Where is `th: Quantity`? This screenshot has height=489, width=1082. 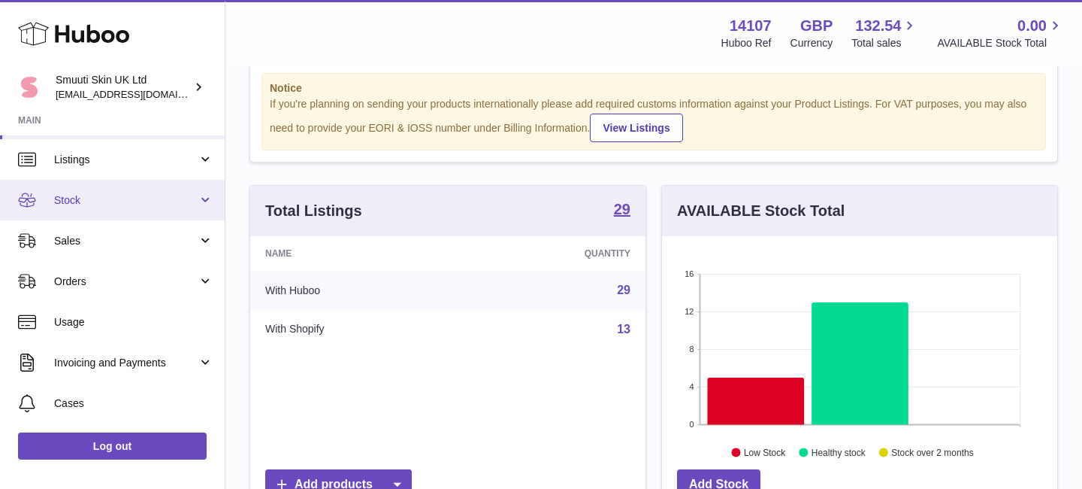
th: Quantity is located at coordinates (555, 253).